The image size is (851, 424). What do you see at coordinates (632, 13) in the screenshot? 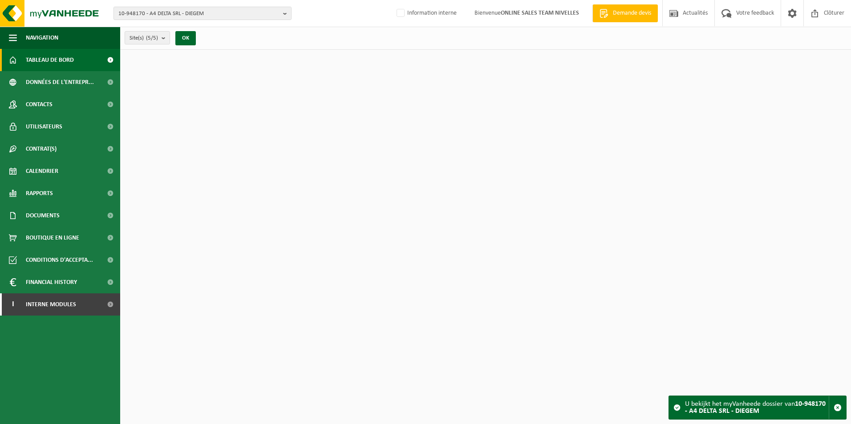
I see `span: Demande devis` at bounding box center [632, 13].